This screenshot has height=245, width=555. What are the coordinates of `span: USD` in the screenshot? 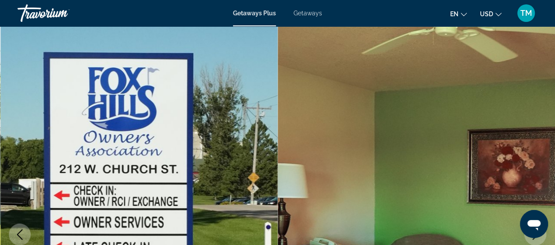 It's located at (486, 14).